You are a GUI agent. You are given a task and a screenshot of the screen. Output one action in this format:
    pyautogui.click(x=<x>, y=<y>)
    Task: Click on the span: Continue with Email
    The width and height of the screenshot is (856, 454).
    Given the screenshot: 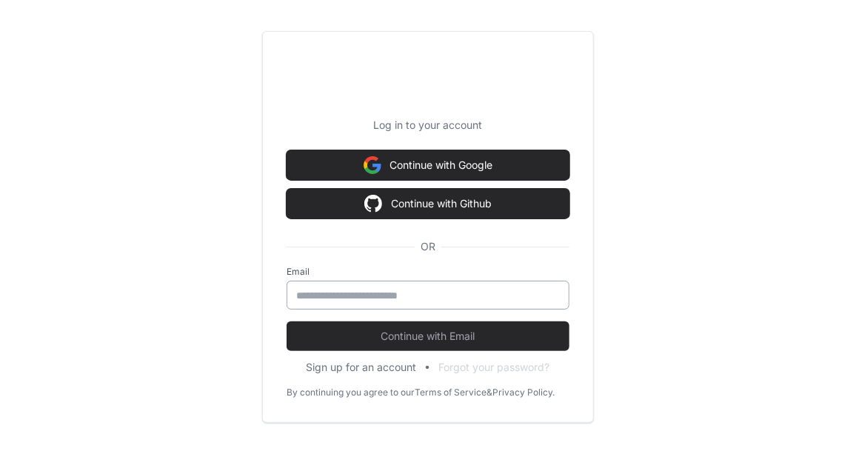 What is the action you would take?
    pyautogui.click(x=428, y=336)
    